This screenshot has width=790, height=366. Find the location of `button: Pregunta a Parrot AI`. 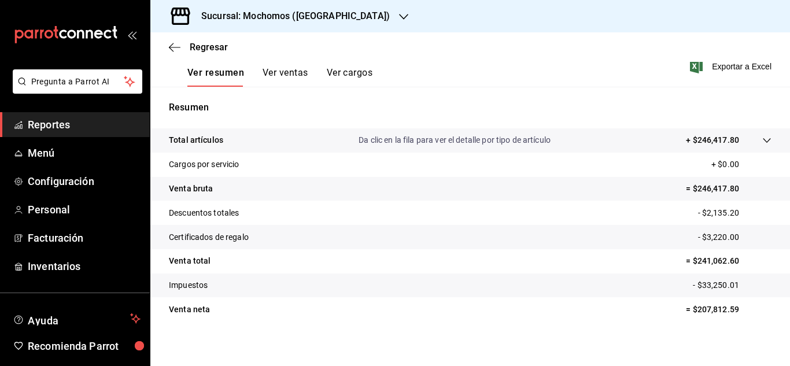

button: Pregunta a Parrot AI is located at coordinates (78, 82).